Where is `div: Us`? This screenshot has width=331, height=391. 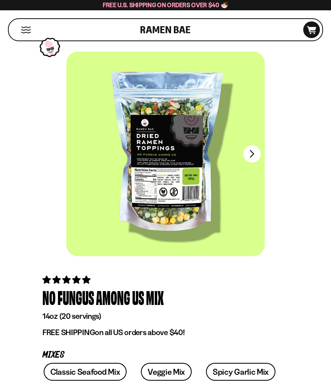
div: Us is located at coordinates (138, 297).